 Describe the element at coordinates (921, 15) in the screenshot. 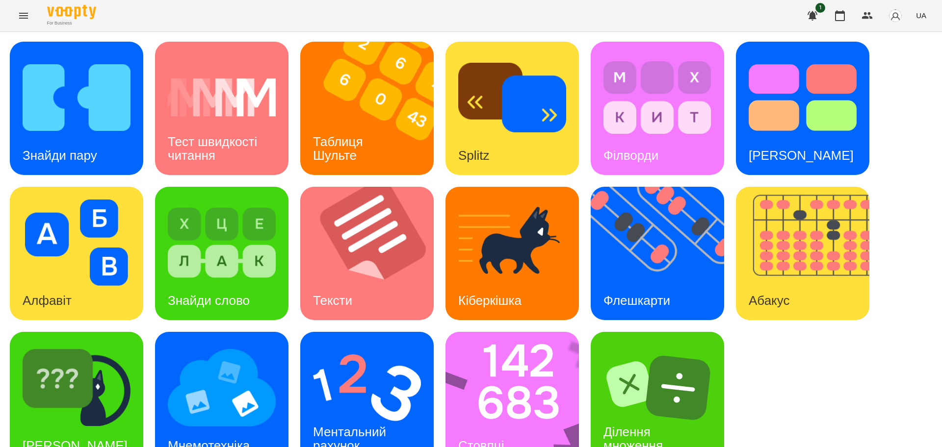

I see `button: UA` at that location.